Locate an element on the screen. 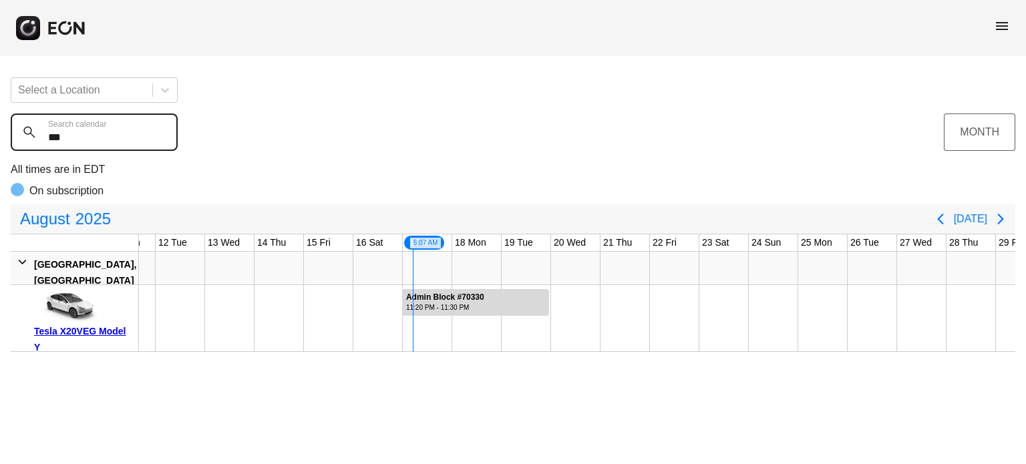 The image size is (1026, 464). button: Next page is located at coordinates (1000, 219).